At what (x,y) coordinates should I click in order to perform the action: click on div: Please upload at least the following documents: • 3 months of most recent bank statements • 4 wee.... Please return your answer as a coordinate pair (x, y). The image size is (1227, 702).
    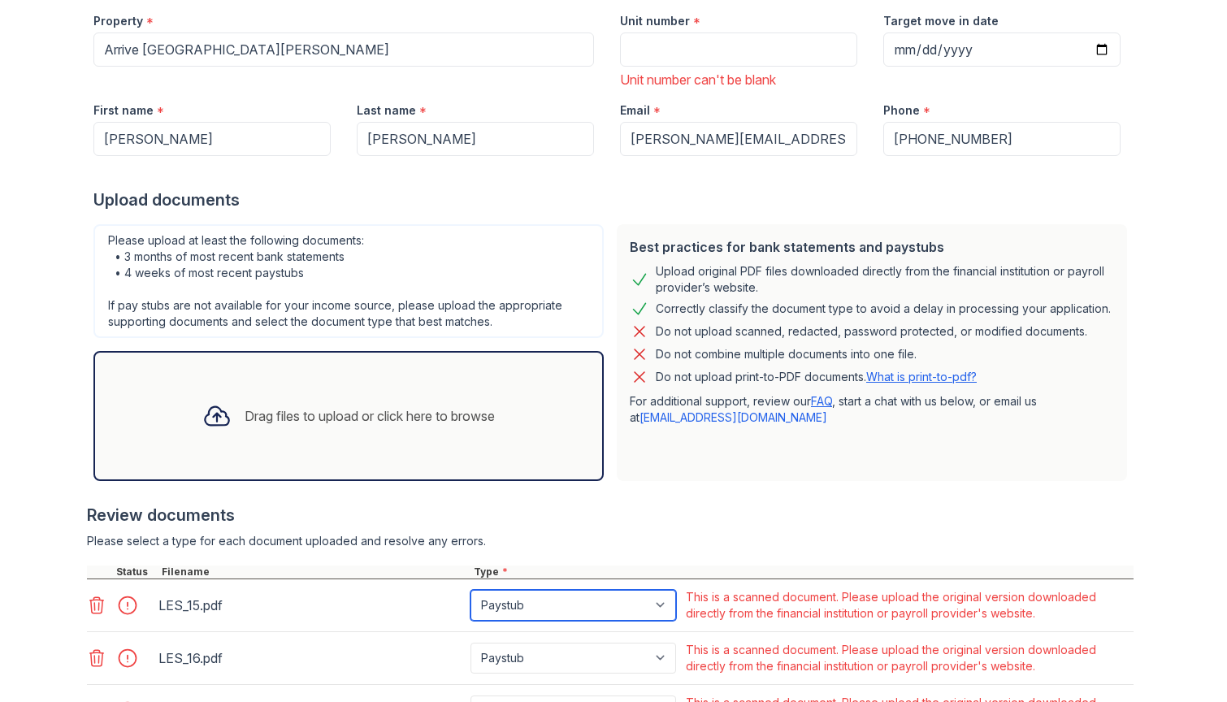
    Looking at the image, I should click on (349, 281).